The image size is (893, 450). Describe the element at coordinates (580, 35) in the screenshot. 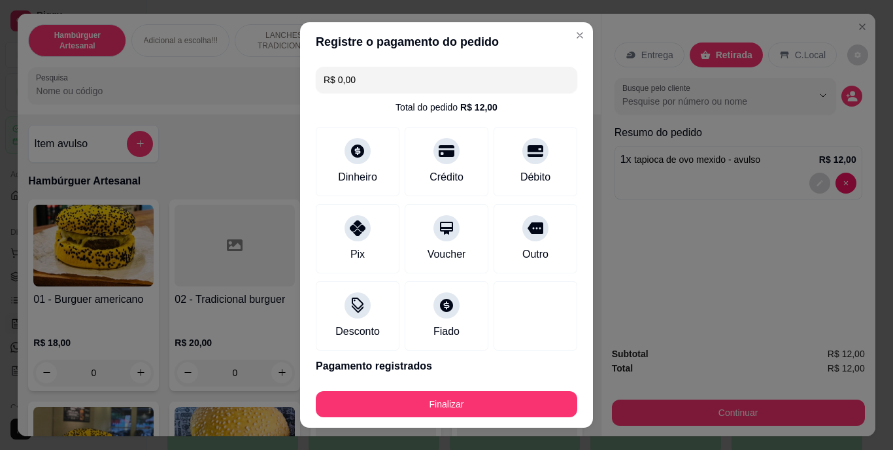

I see `button: Close` at that location.